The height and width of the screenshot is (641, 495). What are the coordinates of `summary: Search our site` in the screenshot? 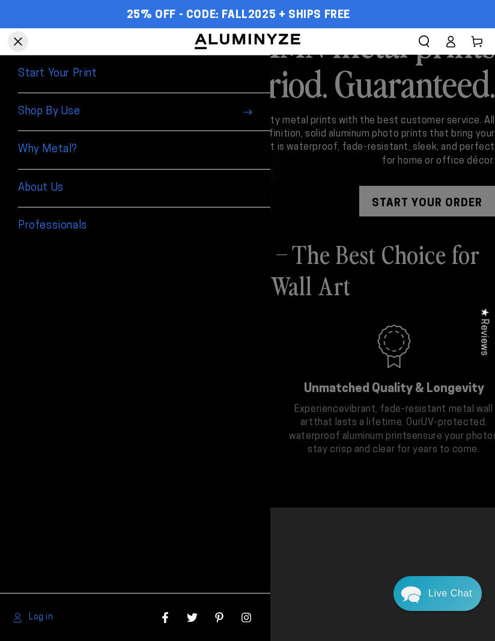 It's located at (424, 41).